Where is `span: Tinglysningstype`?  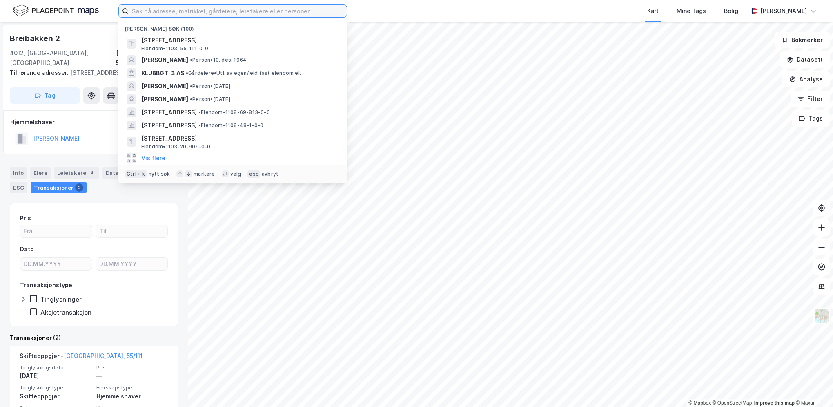 span: Tinglysningstype is located at coordinates (56, 387).